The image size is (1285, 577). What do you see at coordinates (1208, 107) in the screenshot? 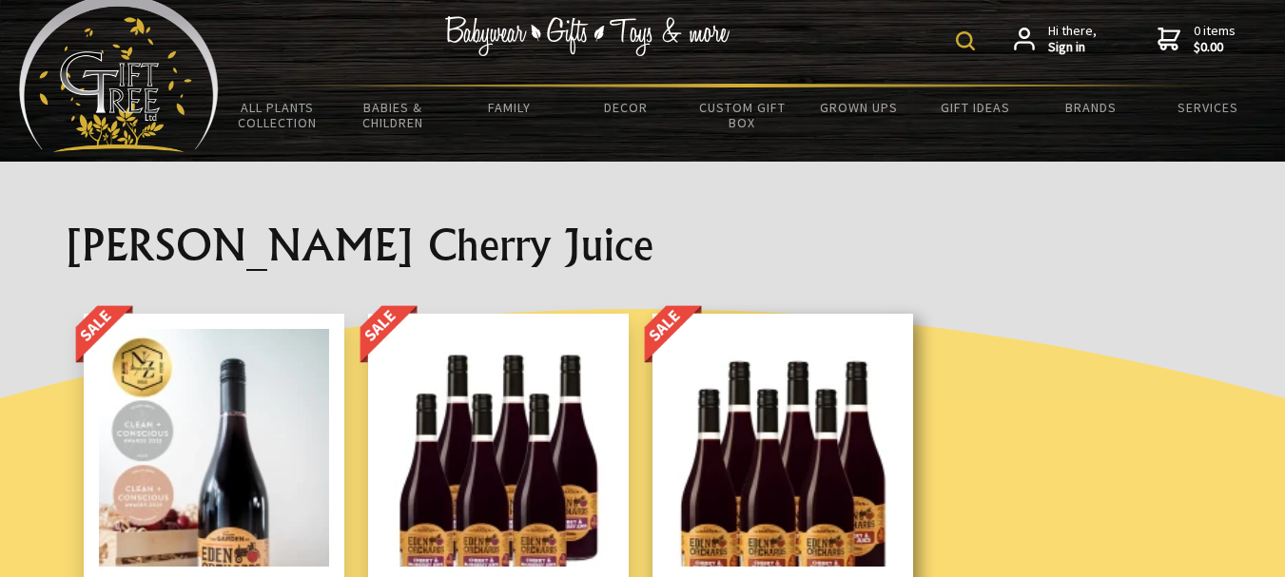
I see `a: Services` at bounding box center [1208, 107].